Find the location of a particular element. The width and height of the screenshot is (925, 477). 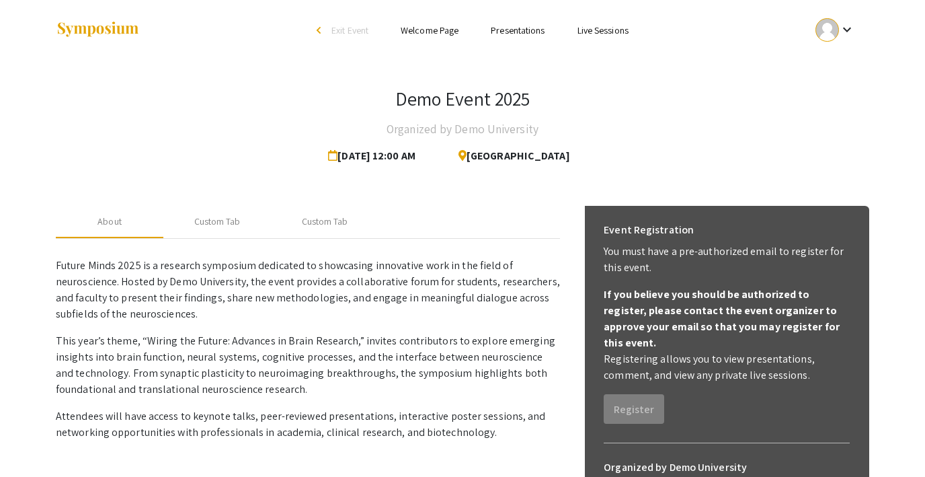

p: Future Minds 2025 is a research symposium dedicated to showcasing innovative work in the field of... is located at coordinates (308, 290).